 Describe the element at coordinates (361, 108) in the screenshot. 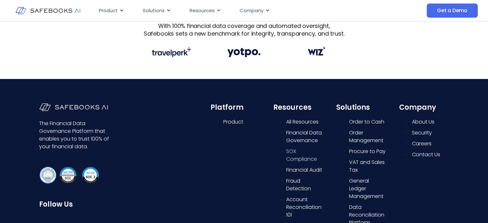

I see `h6: Solutions` at that location.